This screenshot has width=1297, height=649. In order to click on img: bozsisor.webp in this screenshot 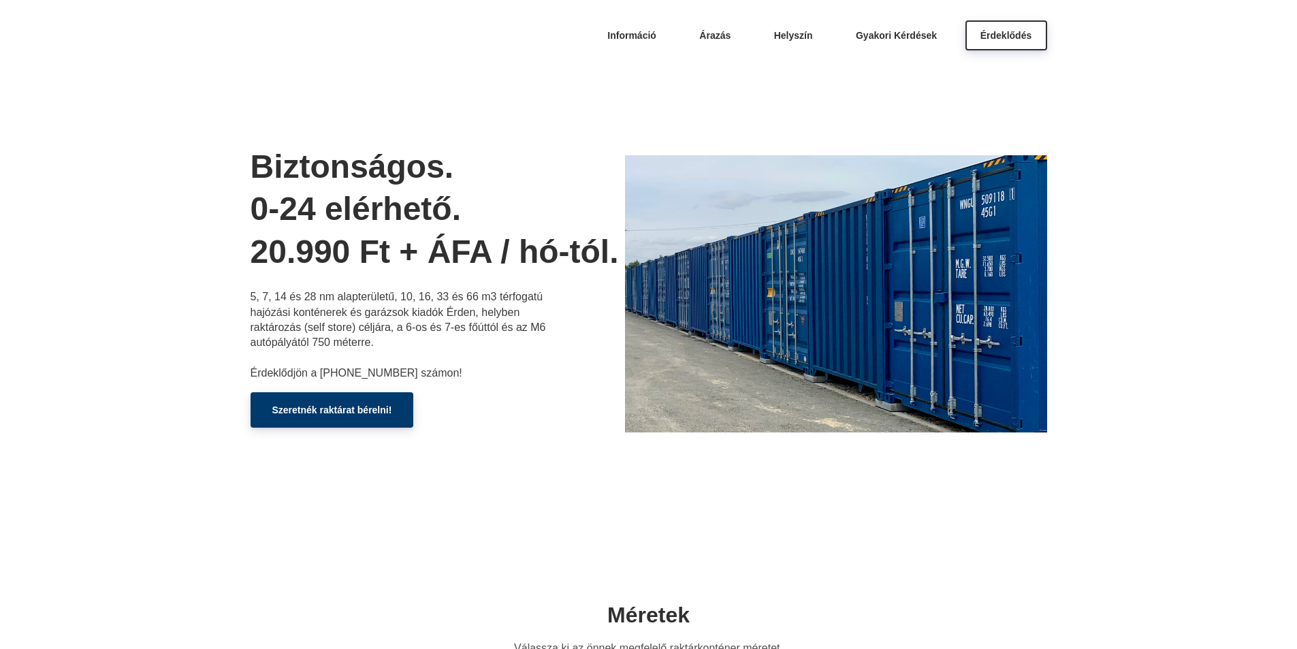, I will do `click(836, 294)`.